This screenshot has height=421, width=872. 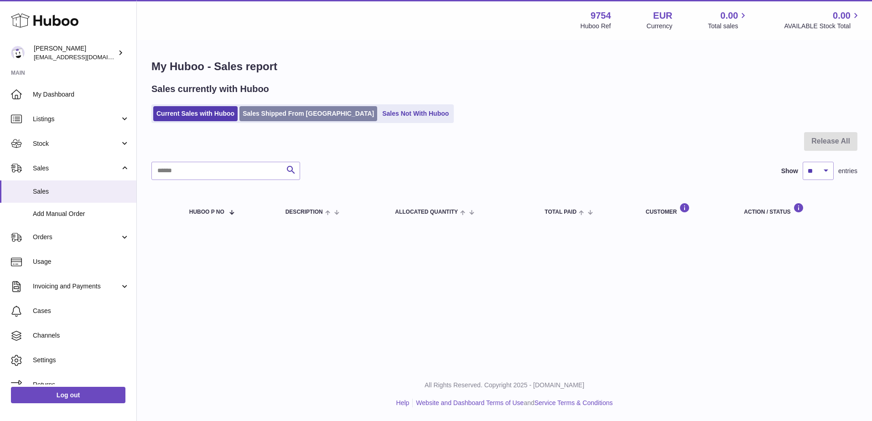 I want to click on span: ALLOCATED Quantity, so click(x=426, y=212).